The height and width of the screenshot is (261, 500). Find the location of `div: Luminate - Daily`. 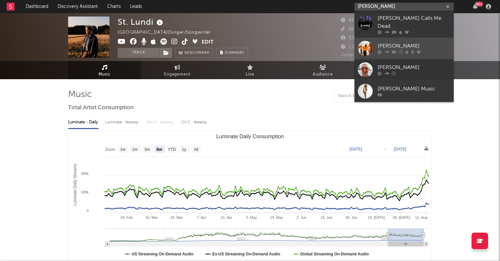

div: Luminate - Daily is located at coordinates (83, 123).